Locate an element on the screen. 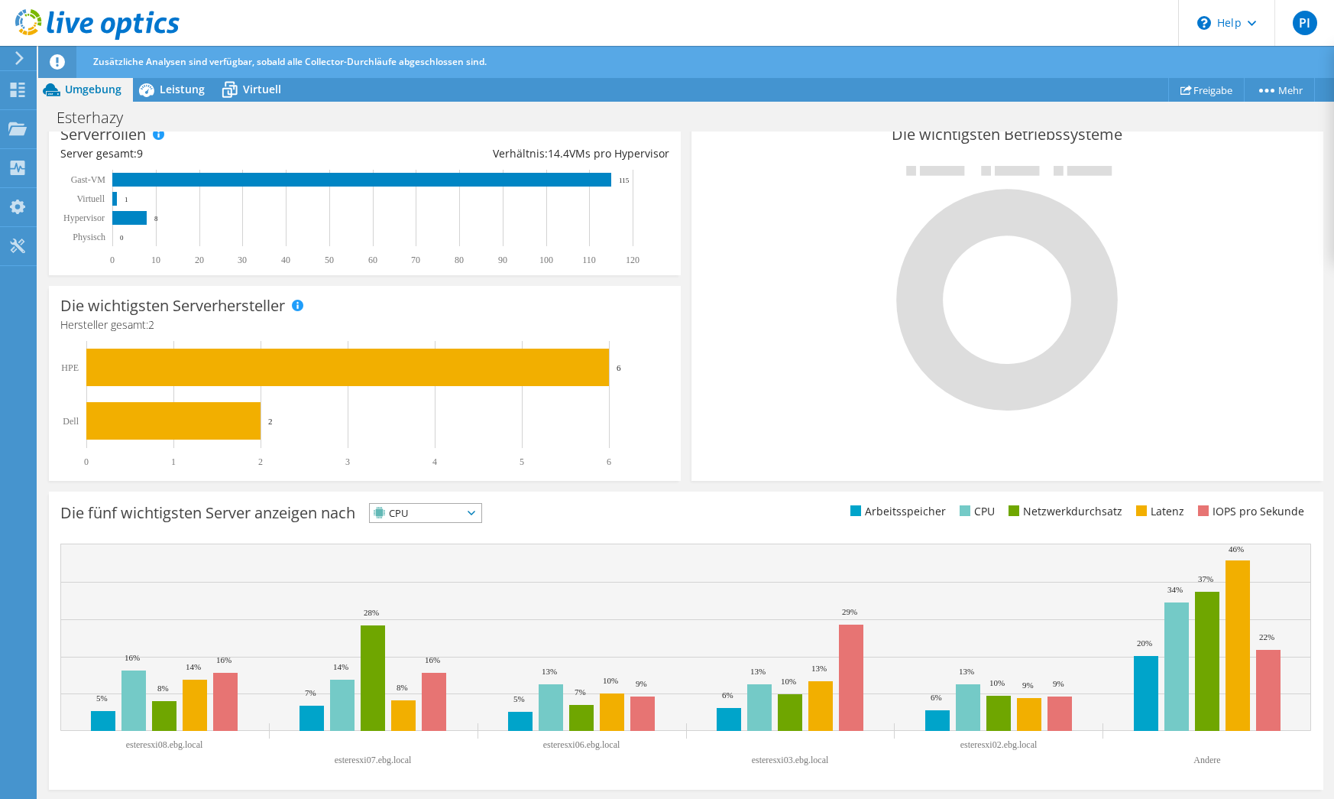 The height and width of the screenshot is (799, 1334). text: 5 is located at coordinates (522, 462).